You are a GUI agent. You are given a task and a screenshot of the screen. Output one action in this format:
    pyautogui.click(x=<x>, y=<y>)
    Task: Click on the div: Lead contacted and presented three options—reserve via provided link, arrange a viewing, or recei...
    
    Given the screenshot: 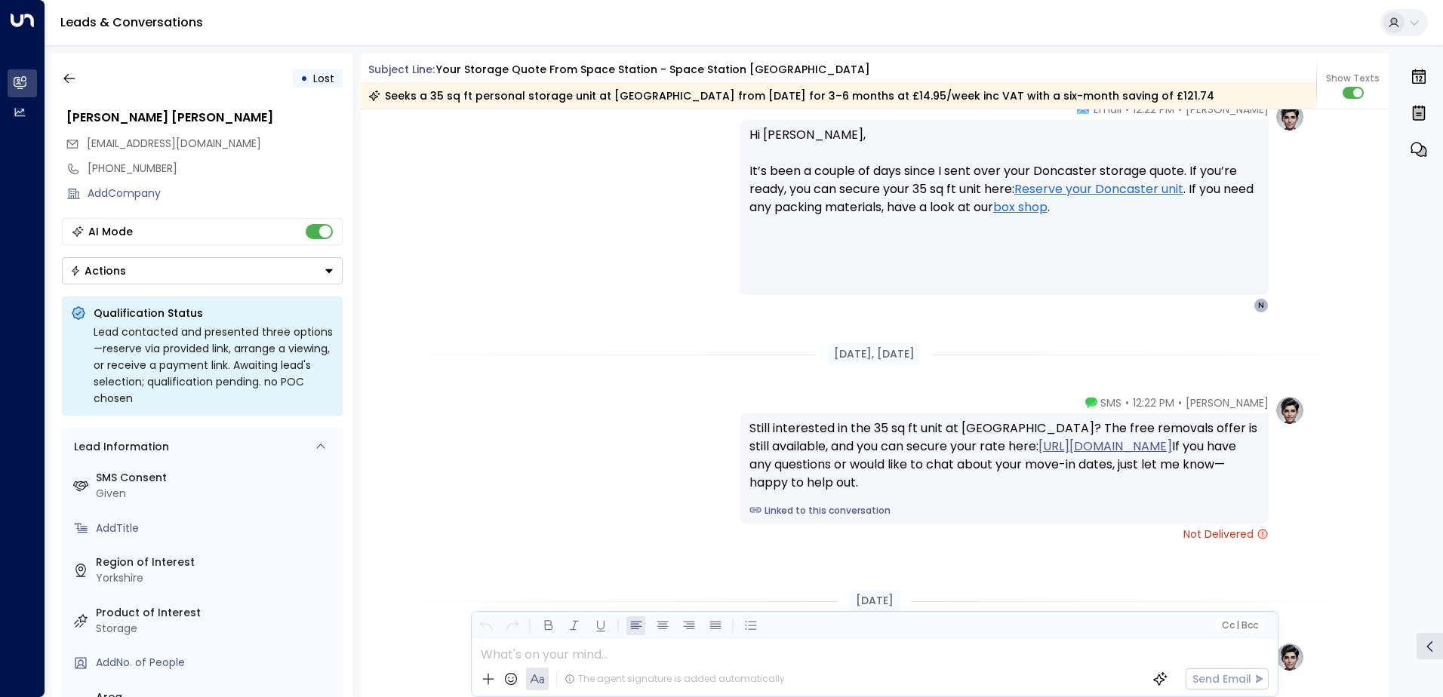 What is the action you would take?
    pyautogui.click(x=214, y=365)
    